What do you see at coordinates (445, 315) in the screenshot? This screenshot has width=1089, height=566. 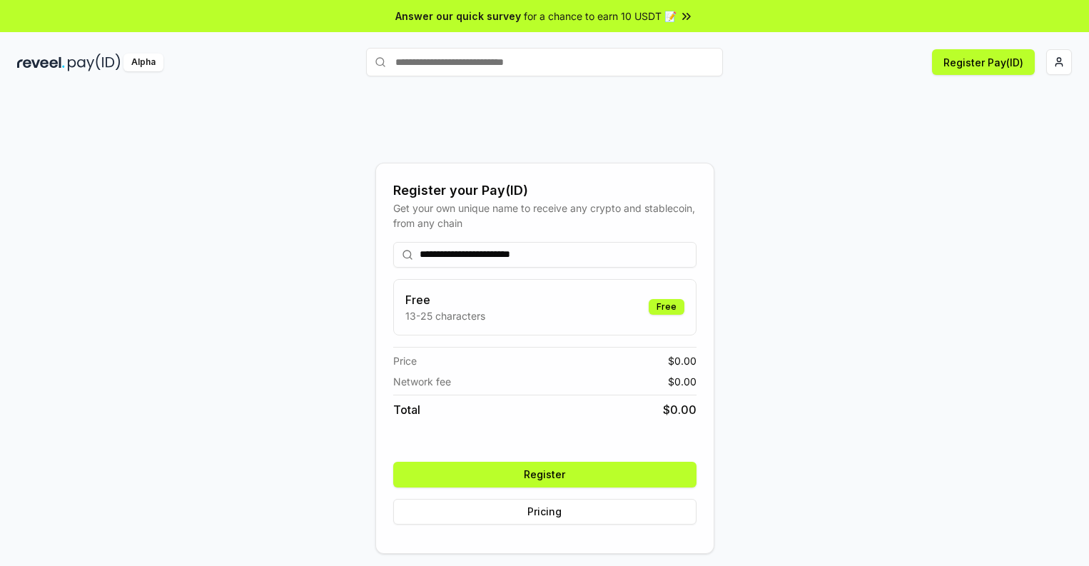 I see `p: 13-25 characters` at bounding box center [445, 315].